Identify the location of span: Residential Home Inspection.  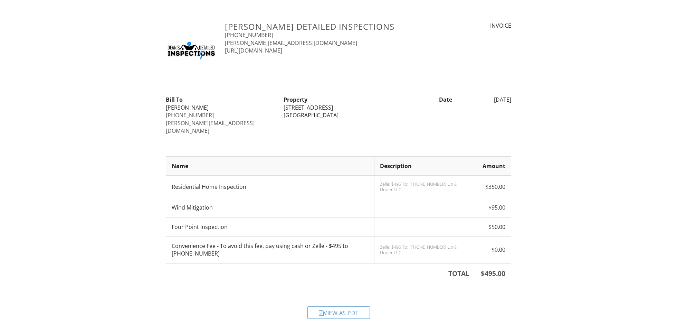
(209, 186).